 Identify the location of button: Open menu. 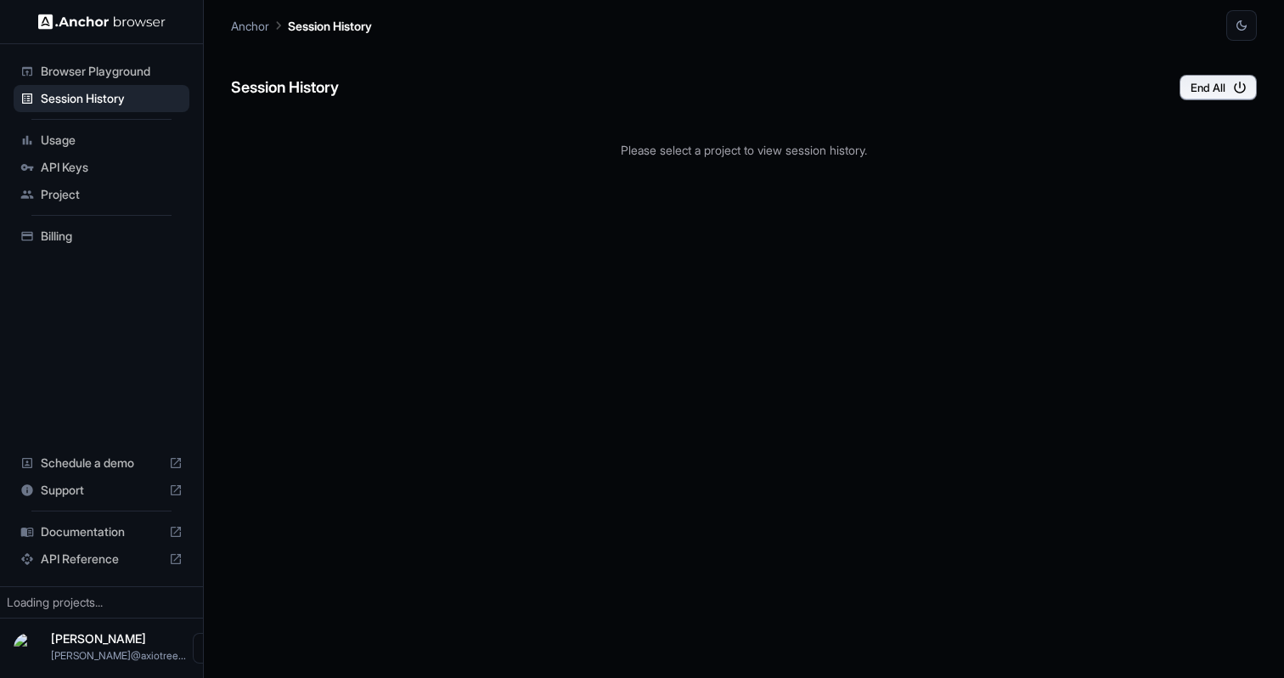
(208, 648).